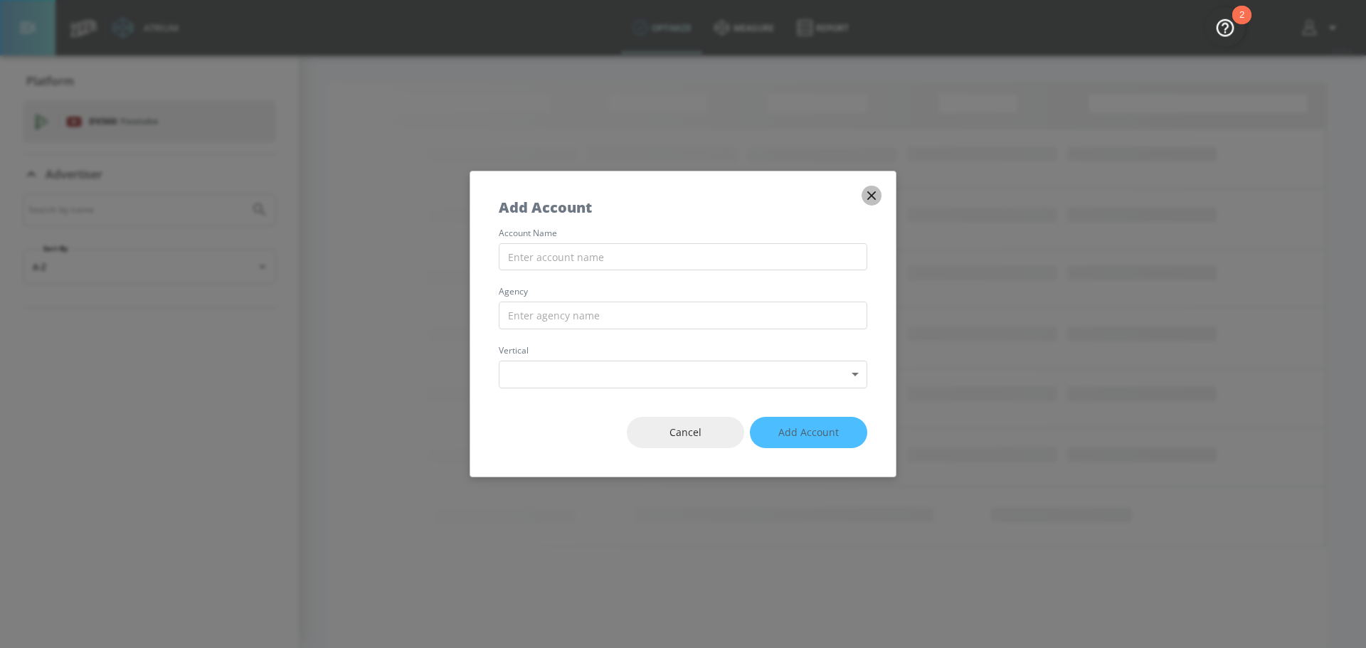 This screenshot has width=1366, height=648. What do you see at coordinates (545, 207) in the screenshot?
I see `h5: Add Account` at bounding box center [545, 207].